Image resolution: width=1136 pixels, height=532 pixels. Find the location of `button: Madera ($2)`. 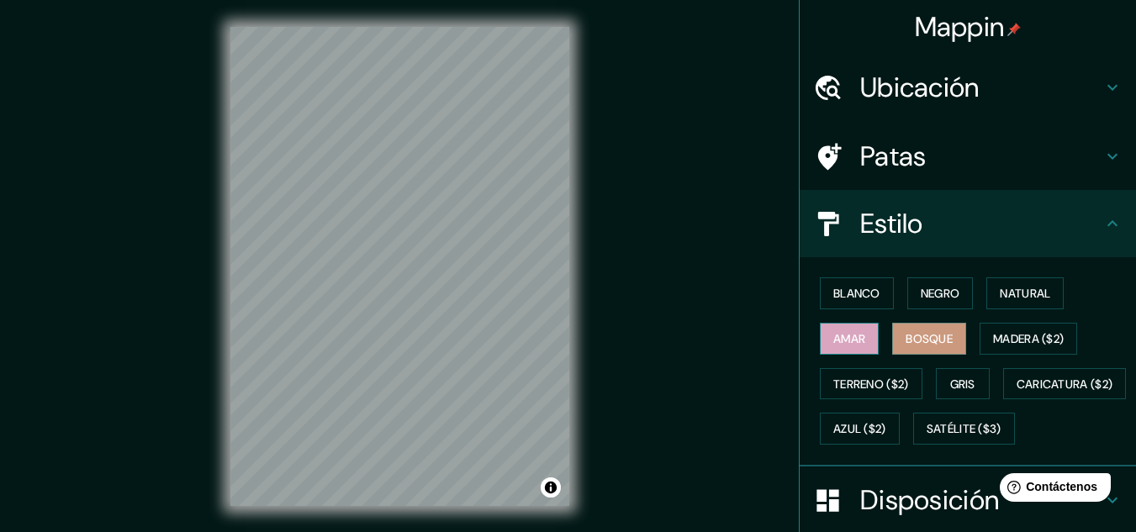

button: Madera ($2) is located at coordinates (1028, 339).